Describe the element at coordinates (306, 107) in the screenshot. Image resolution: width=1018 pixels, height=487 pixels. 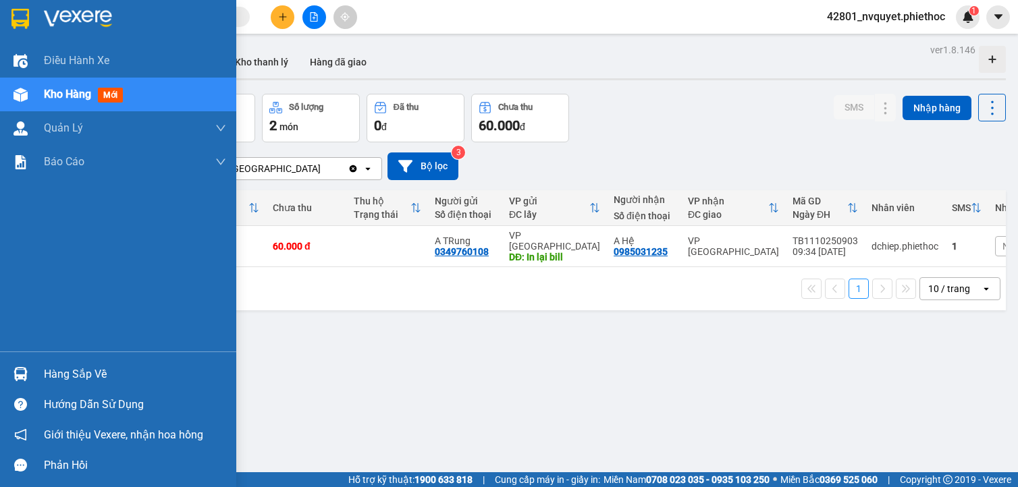
I see `div: Số lượng` at that location.